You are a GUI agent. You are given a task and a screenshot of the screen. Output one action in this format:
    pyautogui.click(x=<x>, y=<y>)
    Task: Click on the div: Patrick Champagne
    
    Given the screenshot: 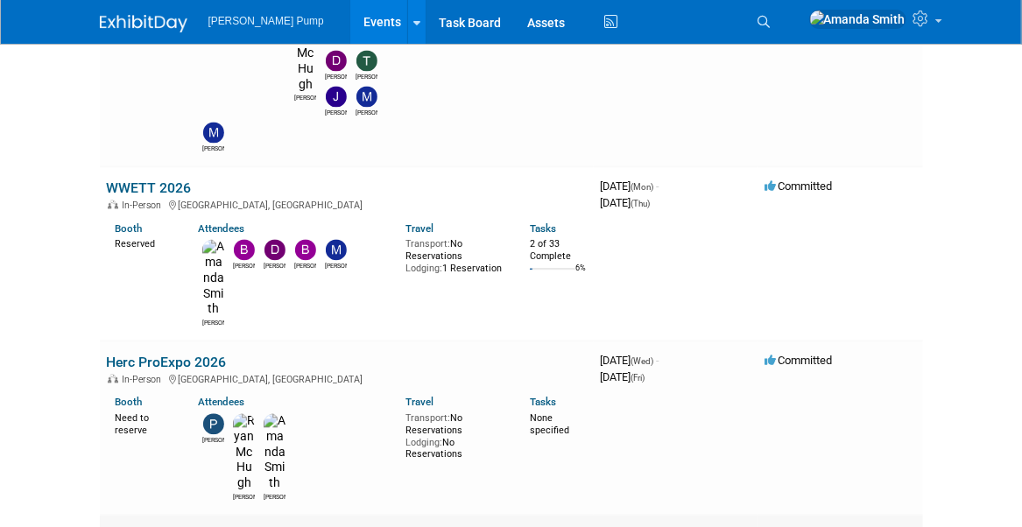 What is the action you would take?
    pyautogui.click(x=213, y=439)
    